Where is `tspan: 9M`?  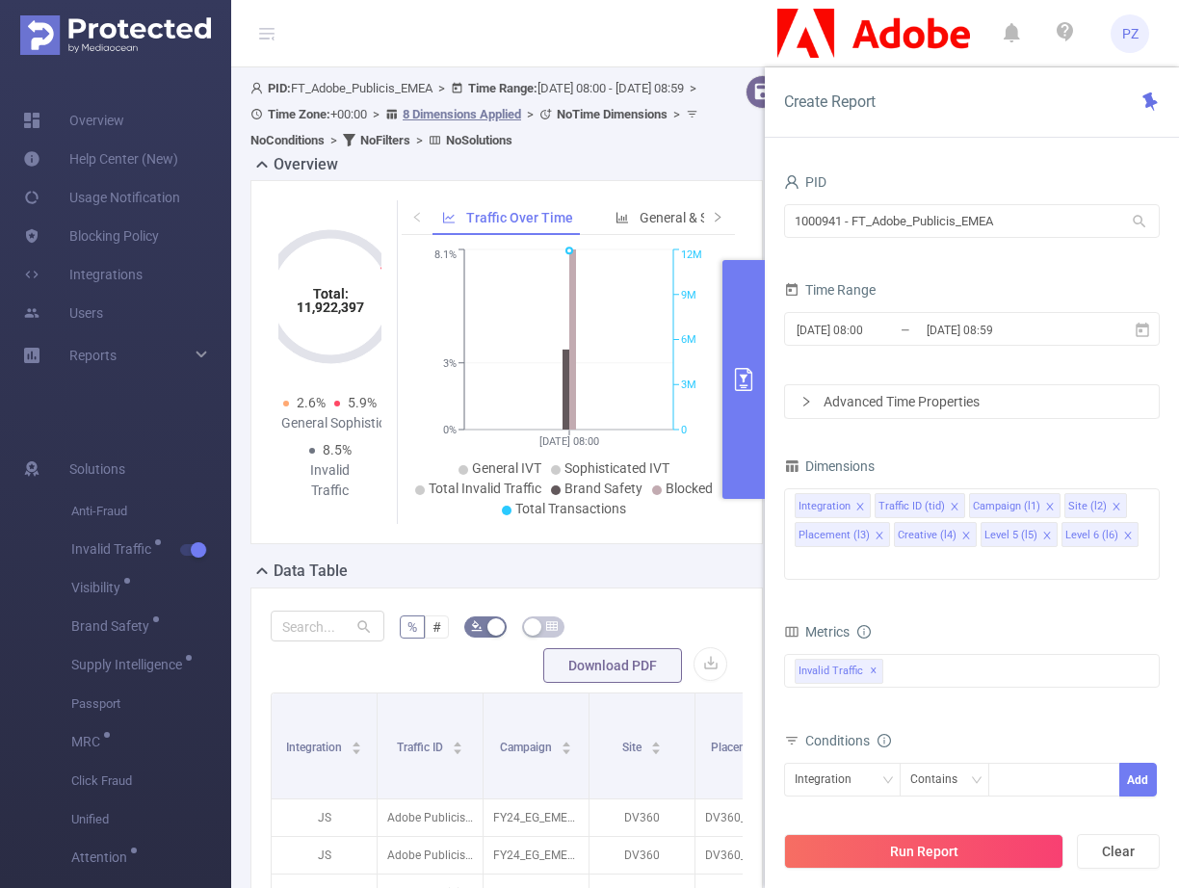 tspan: 9M is located at coordinates (689, 295).